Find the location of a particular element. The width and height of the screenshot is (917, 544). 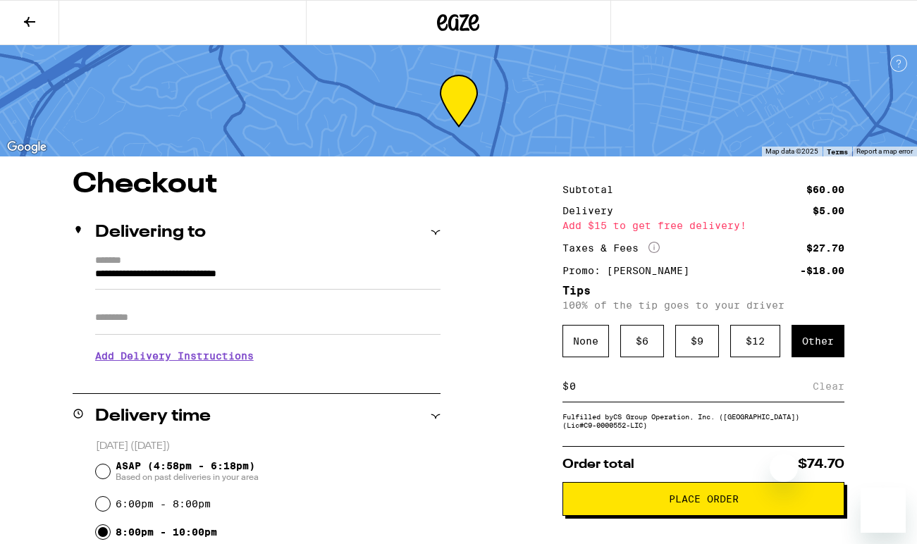

h1: Checkout is located at coordinates (257, 185).